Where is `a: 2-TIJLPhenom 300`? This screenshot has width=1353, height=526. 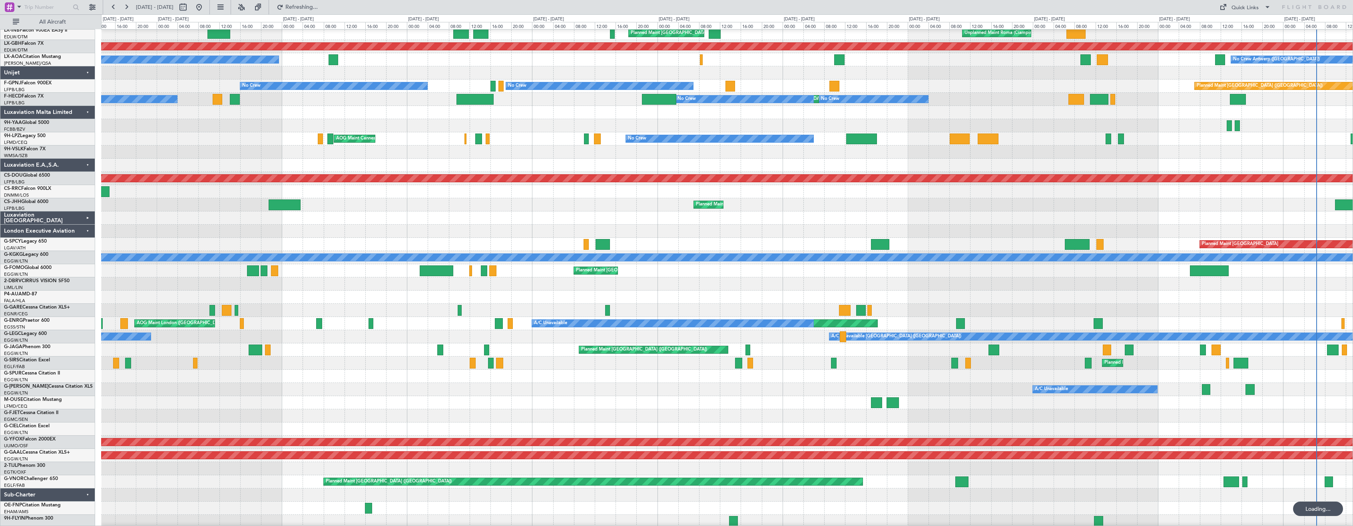 a: 2-TIJLPhenom 300 is located at coordinates (24, 466).